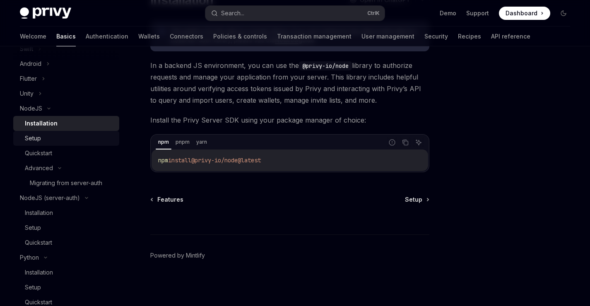 This screenshot has height=306, width=590. Describe the element at coordinates (240, 36) in the screenshot. I see `a: Policies & controls` at that location.